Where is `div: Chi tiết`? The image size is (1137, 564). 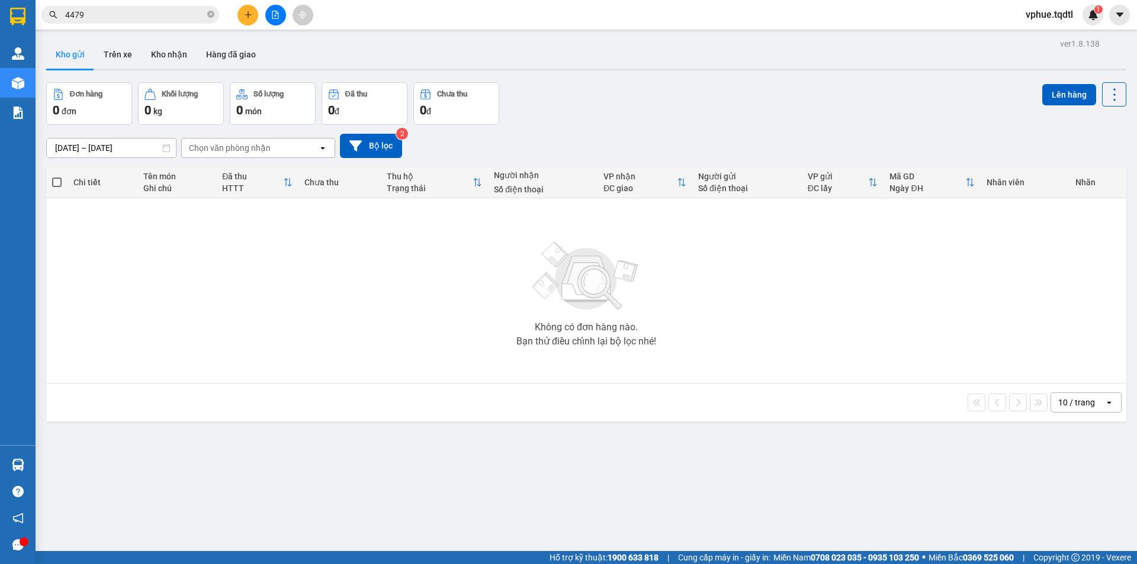
div: Chi tiết is located at coordinates (102, 182).